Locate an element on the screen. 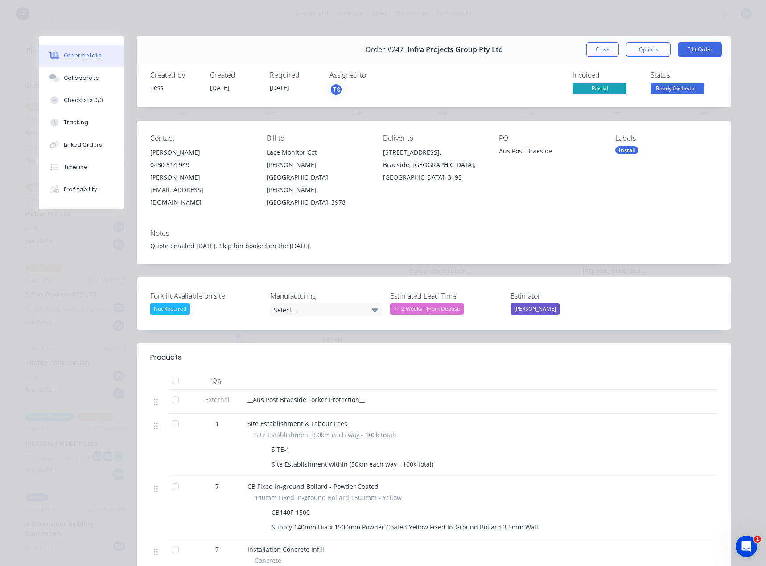  div: TS is located at coordinates (336, 90).